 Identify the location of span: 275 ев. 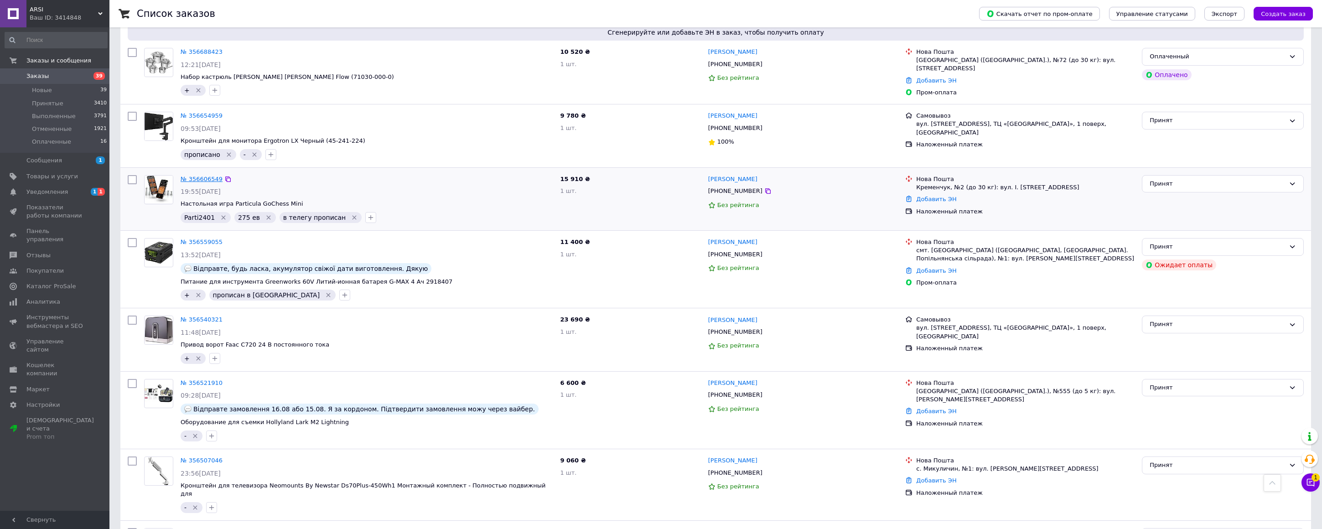
(249, 218).